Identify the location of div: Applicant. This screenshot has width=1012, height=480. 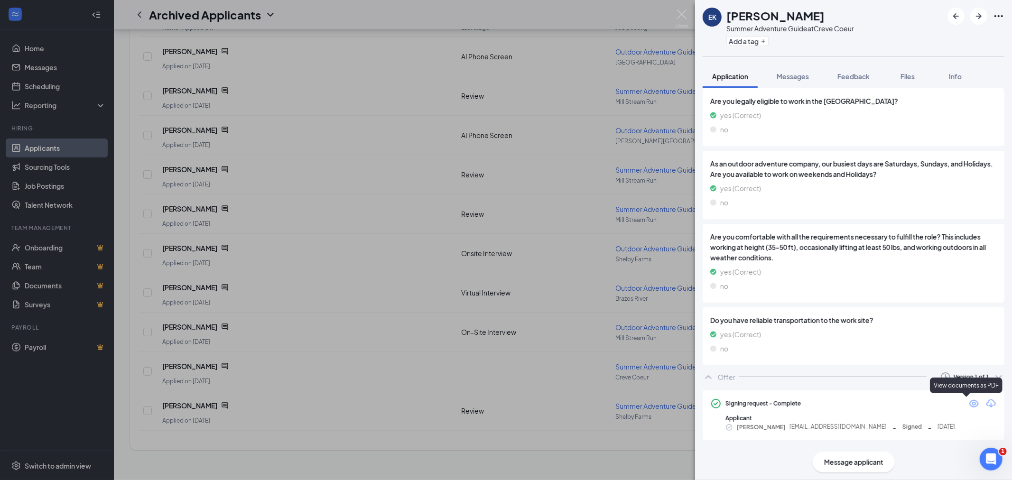
(862, 418).